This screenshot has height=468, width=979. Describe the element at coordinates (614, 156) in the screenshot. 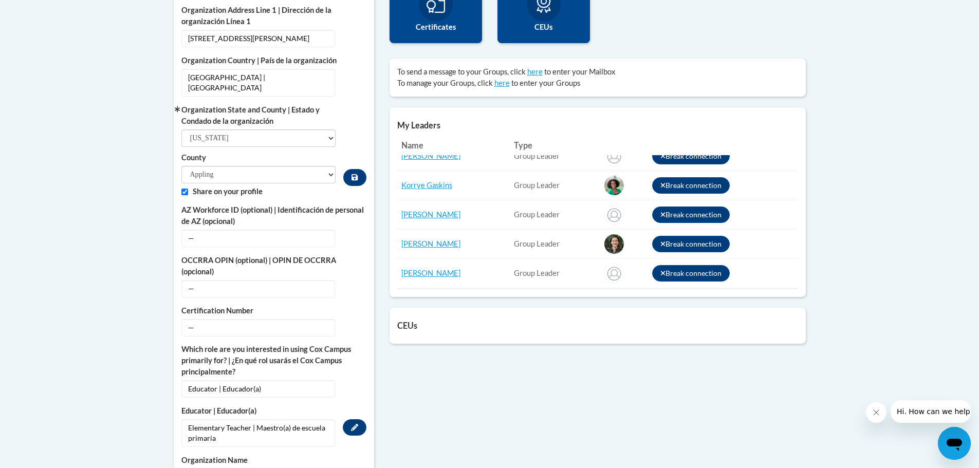

I see `img: Keri Bonner` at that location.